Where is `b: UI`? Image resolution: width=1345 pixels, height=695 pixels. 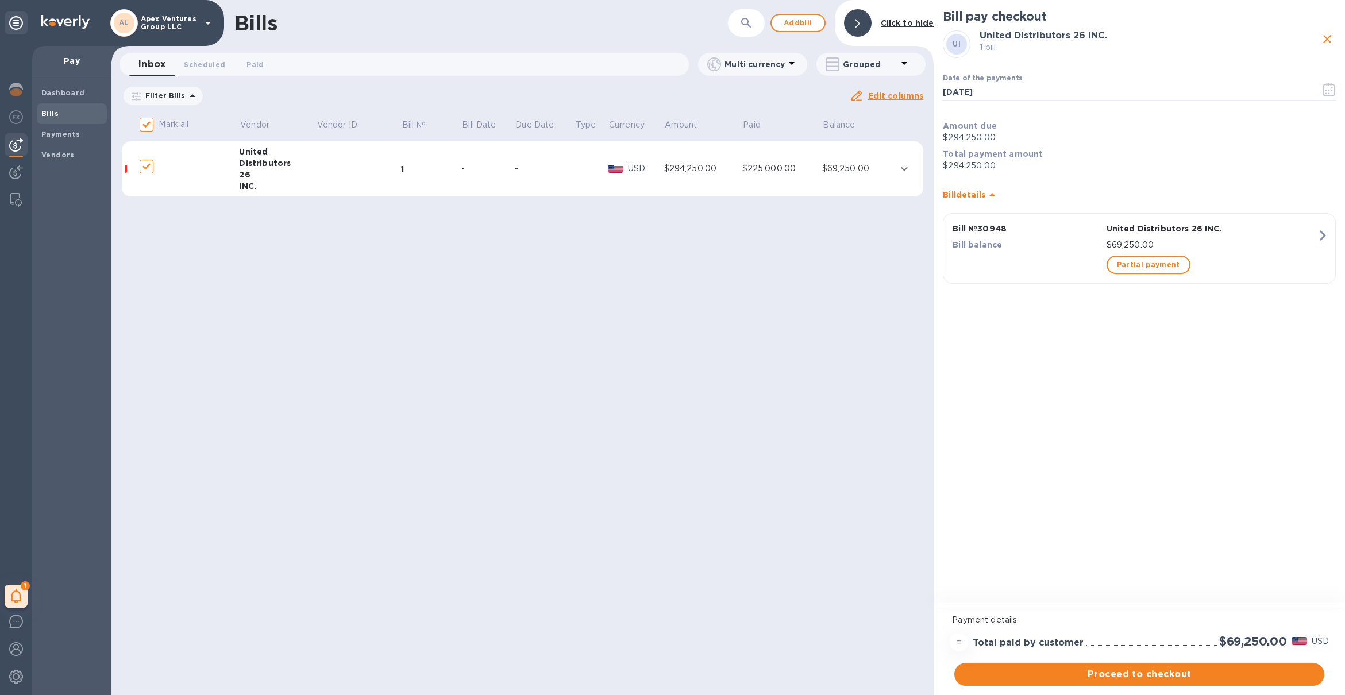 b: UI is located at coordinates (956, 44).